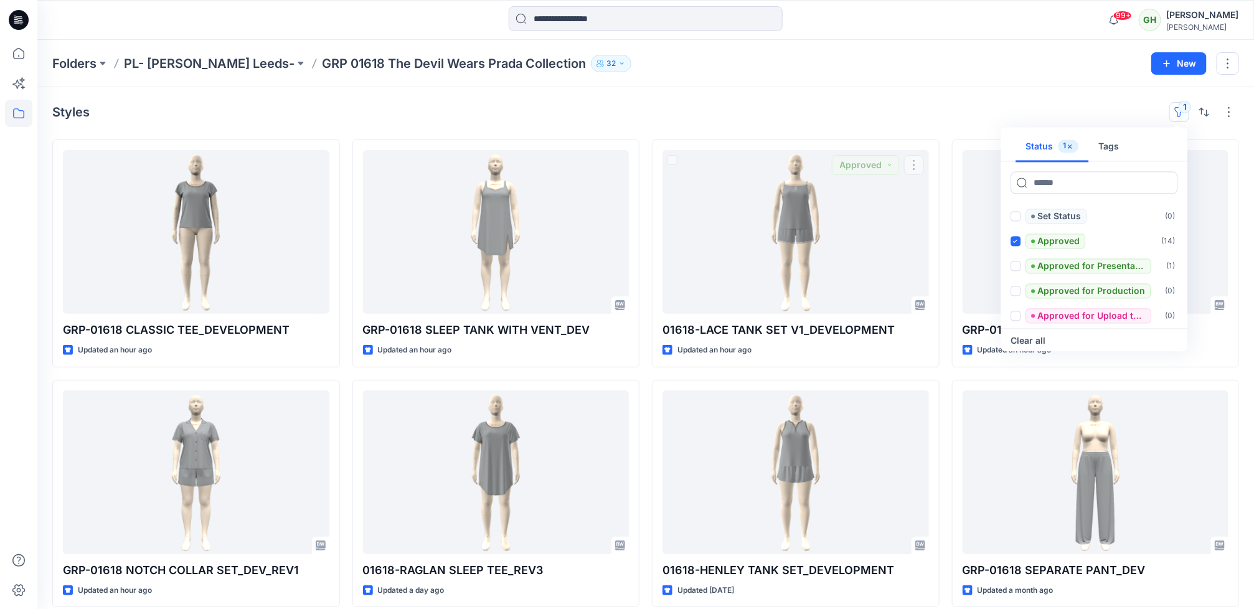  Describe the element at coordinates (1052, 148) in the screenshot. I see `button: Status` at that location.